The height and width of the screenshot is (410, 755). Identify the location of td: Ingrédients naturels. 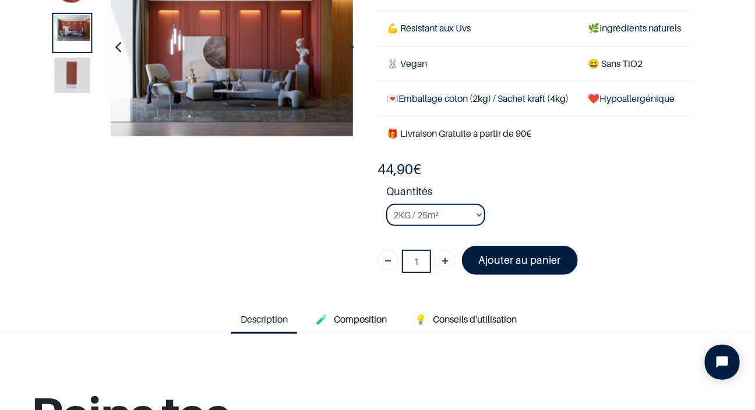
(635, 29).